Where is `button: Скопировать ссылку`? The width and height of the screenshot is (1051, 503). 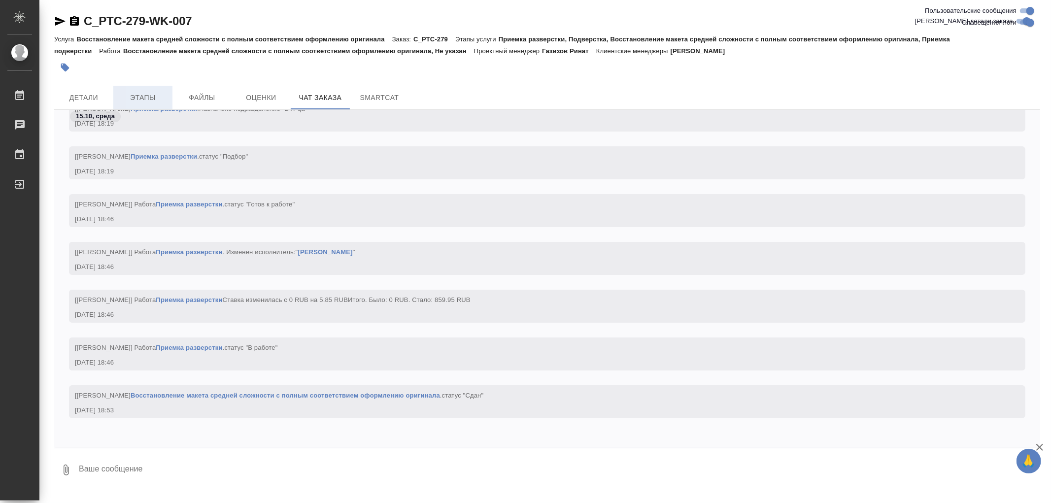 button: Скопировать ссылку is located at coordinates (74, 21).